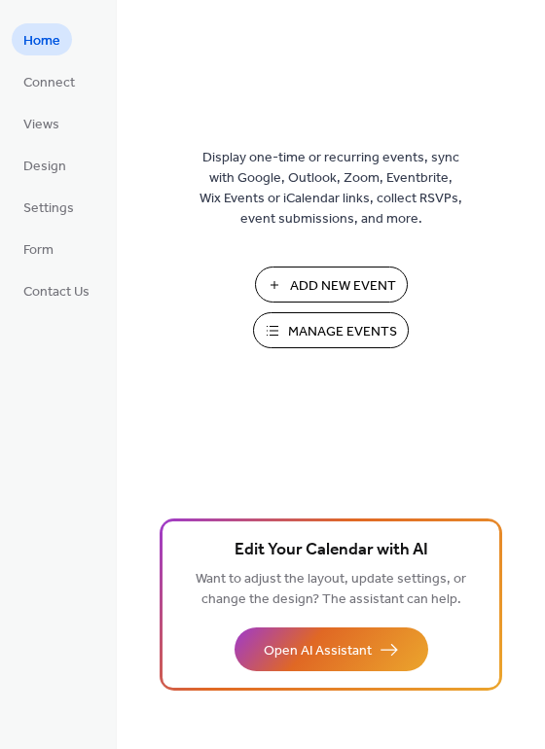 Image resolution: width=545 pixels, height=749 pixels. Describe the element at coordinates (56, 292) in the screenshot. I see `span: Contact Us` at that location.